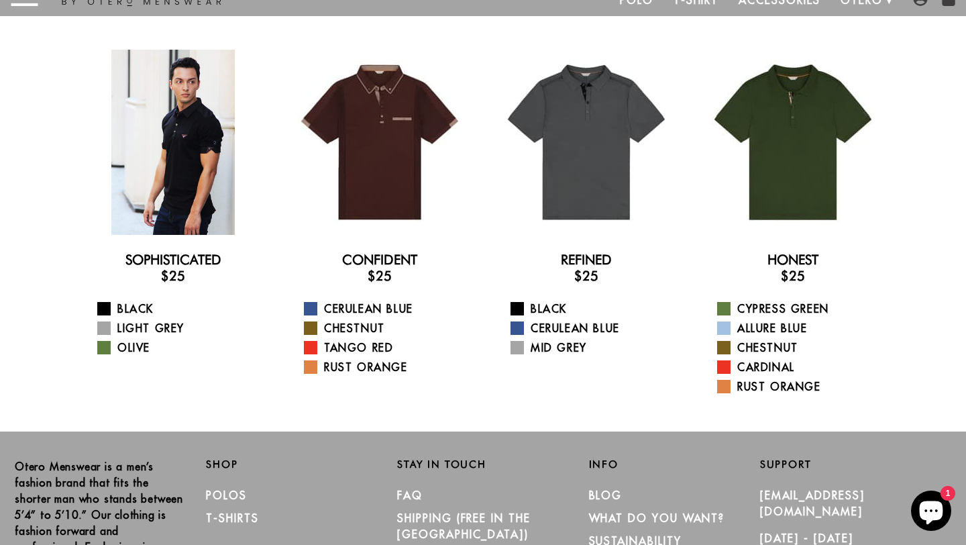 The height and width of the screenshot is (545, 966). I want to click on h2: Shop, so click(291, 464).